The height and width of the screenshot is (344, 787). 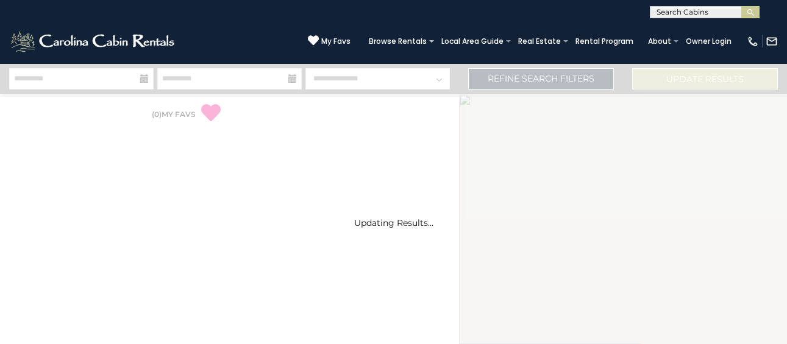 I want to click on a: About, so click(x=659, y=41).